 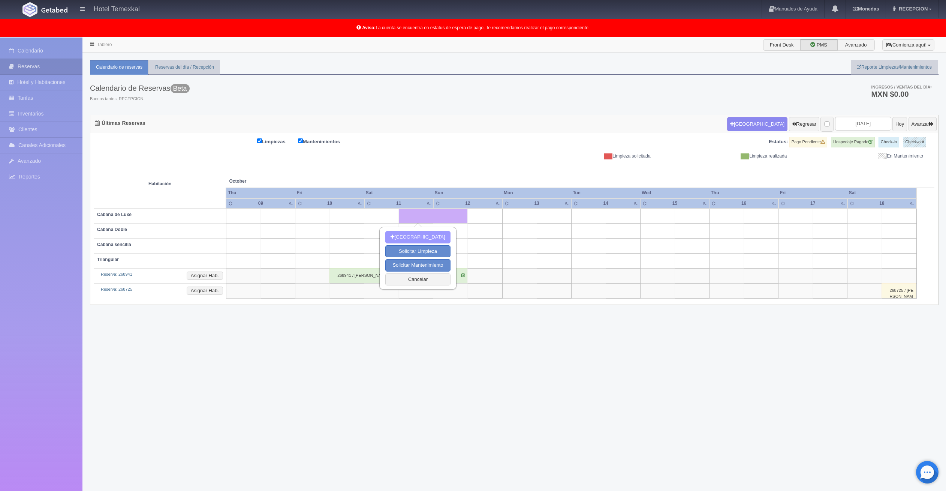 What do you see at coordinates (468, 193) in the screenshot?
I see `th: Sun` at bounding box center [468, 193].